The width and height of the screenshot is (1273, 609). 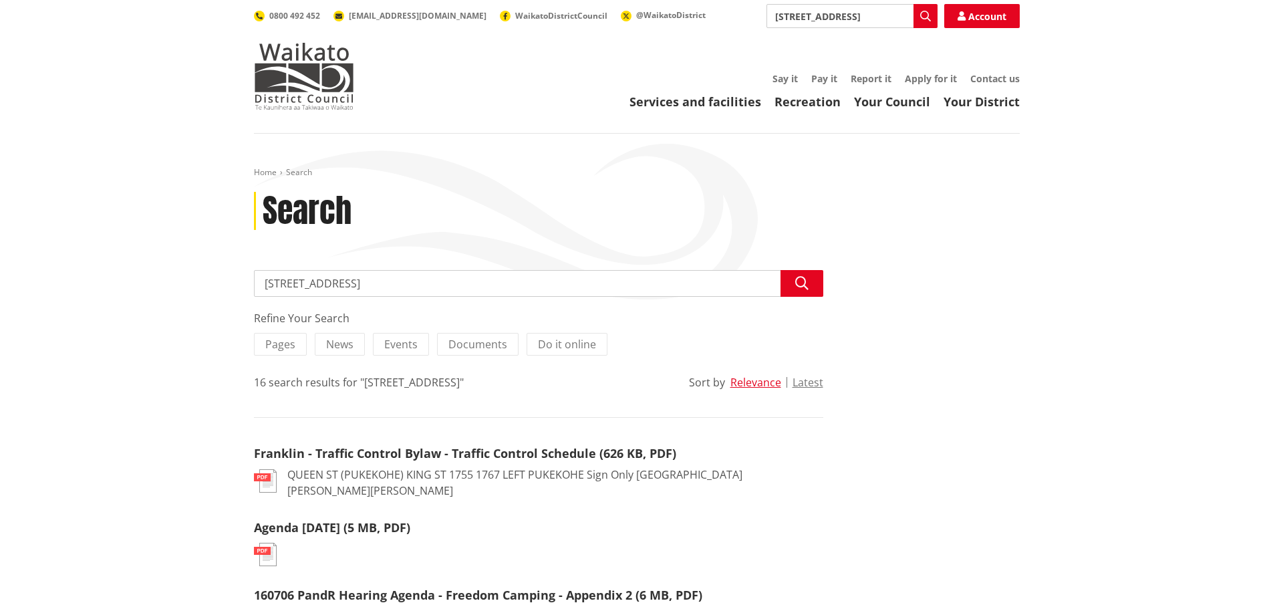 I want to click on a: Franklin - Traffic Control Bylaw - Traffic Control Schedule (626 KB, PDF), so click(x=465, y=453).